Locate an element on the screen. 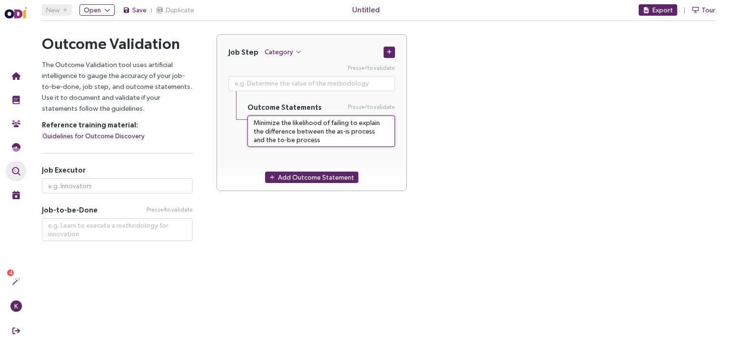 The height and width of the screenshot is (347, 731). h5: Job Executor is located at coordinates (117, 170).